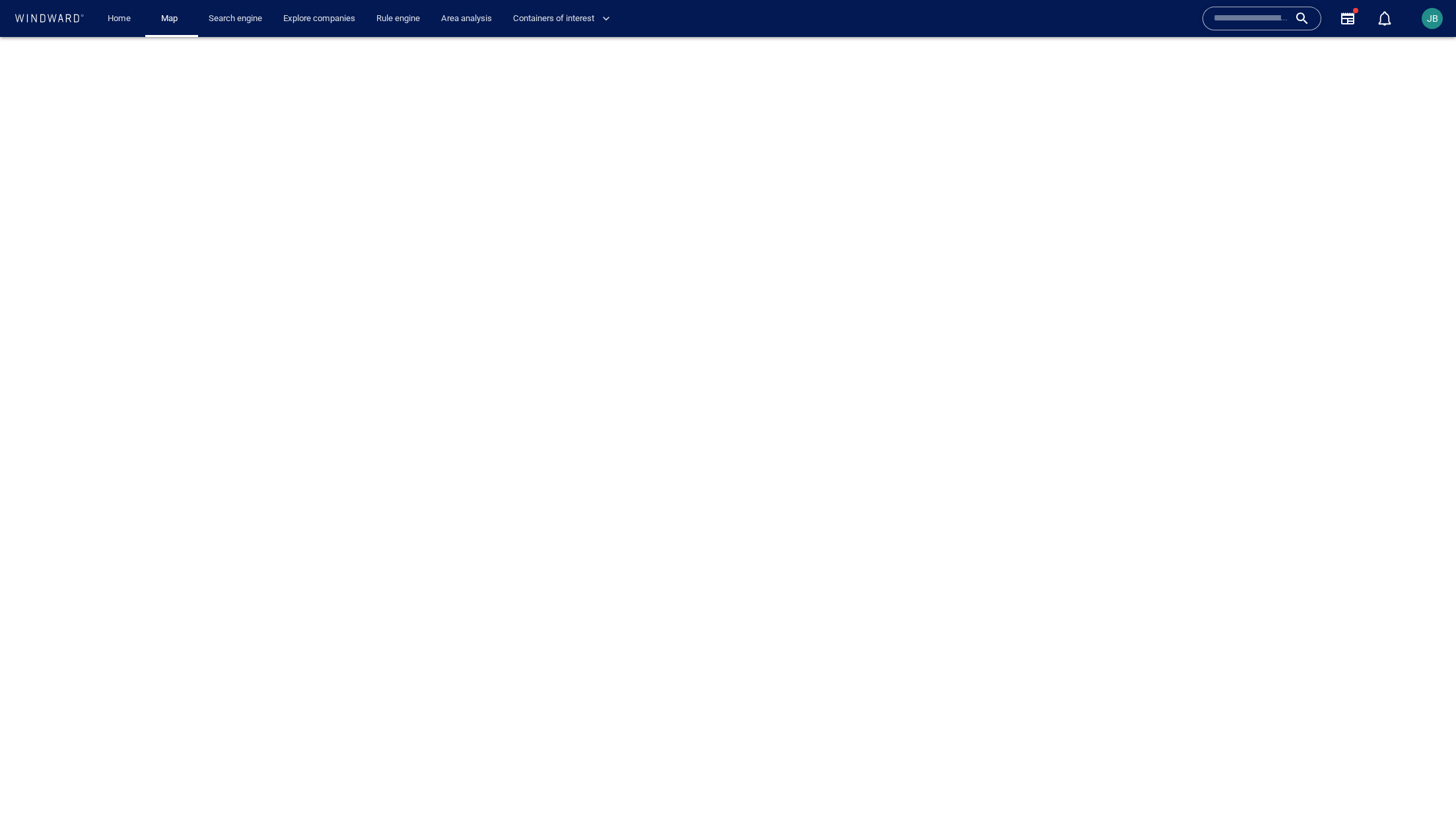  What do you see at coordinates (235, 18) in the screenshot?
I see `button: Search engine` at bounding box center [235, 18].